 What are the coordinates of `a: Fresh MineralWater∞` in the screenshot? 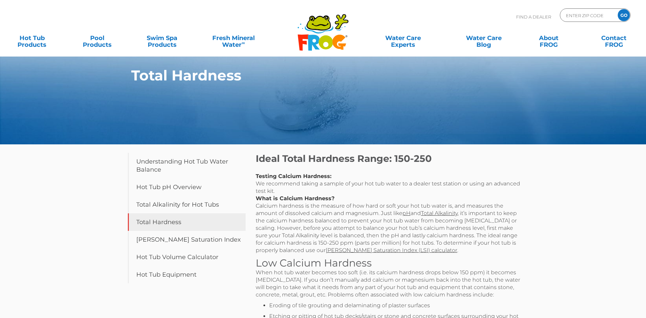 It's located at (233, 38).